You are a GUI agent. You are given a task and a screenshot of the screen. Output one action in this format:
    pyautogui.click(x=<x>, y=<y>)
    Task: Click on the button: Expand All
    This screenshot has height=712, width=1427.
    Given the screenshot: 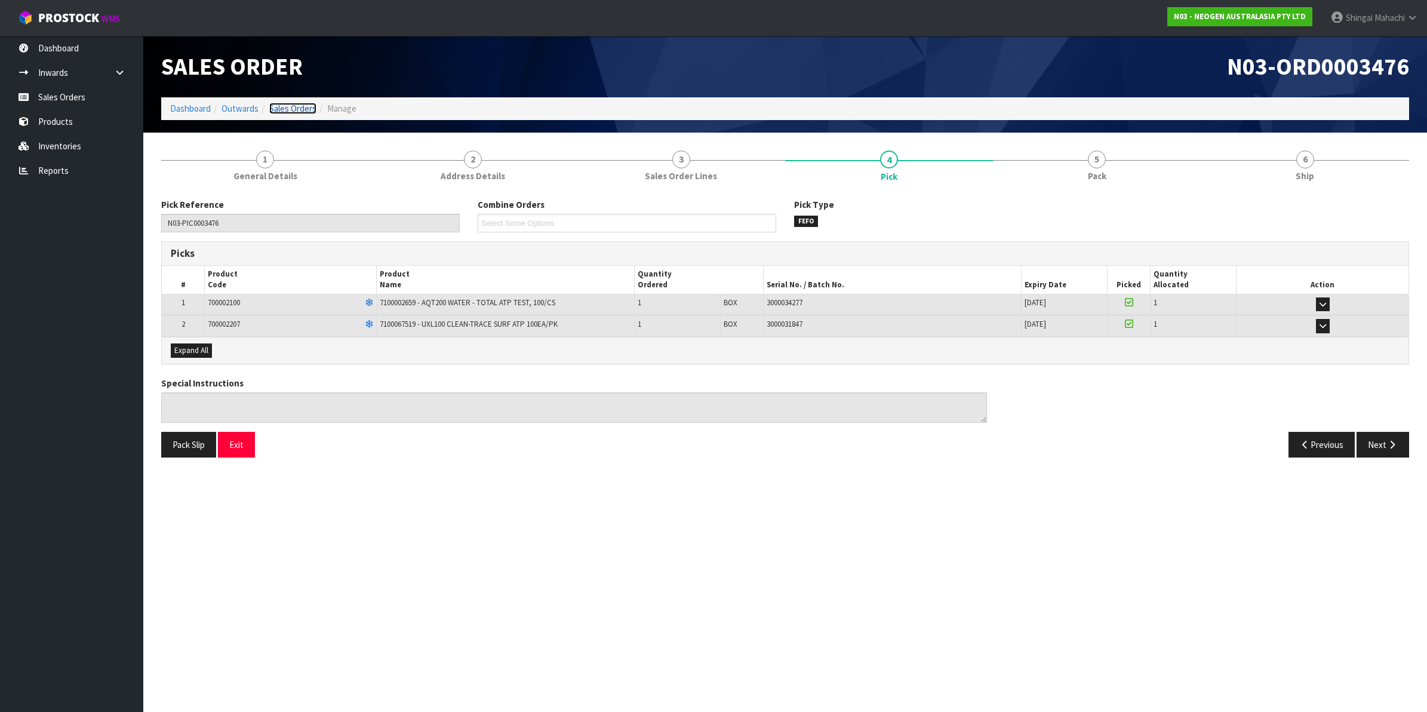 What is the action you would take?
    pyautogui.click(x=191, y=350)
    